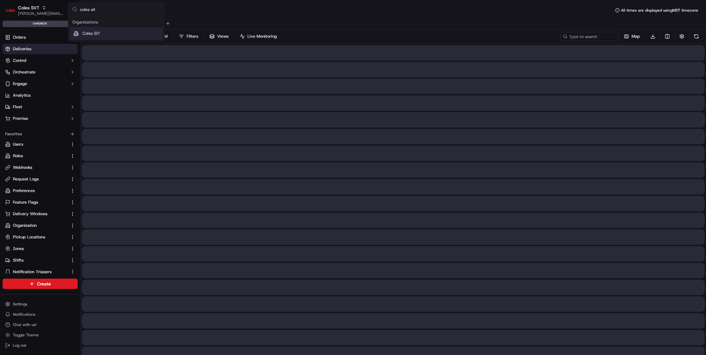 This screenshot has width=706, height=355. I want to click on button: Zones, so click(40, 249).